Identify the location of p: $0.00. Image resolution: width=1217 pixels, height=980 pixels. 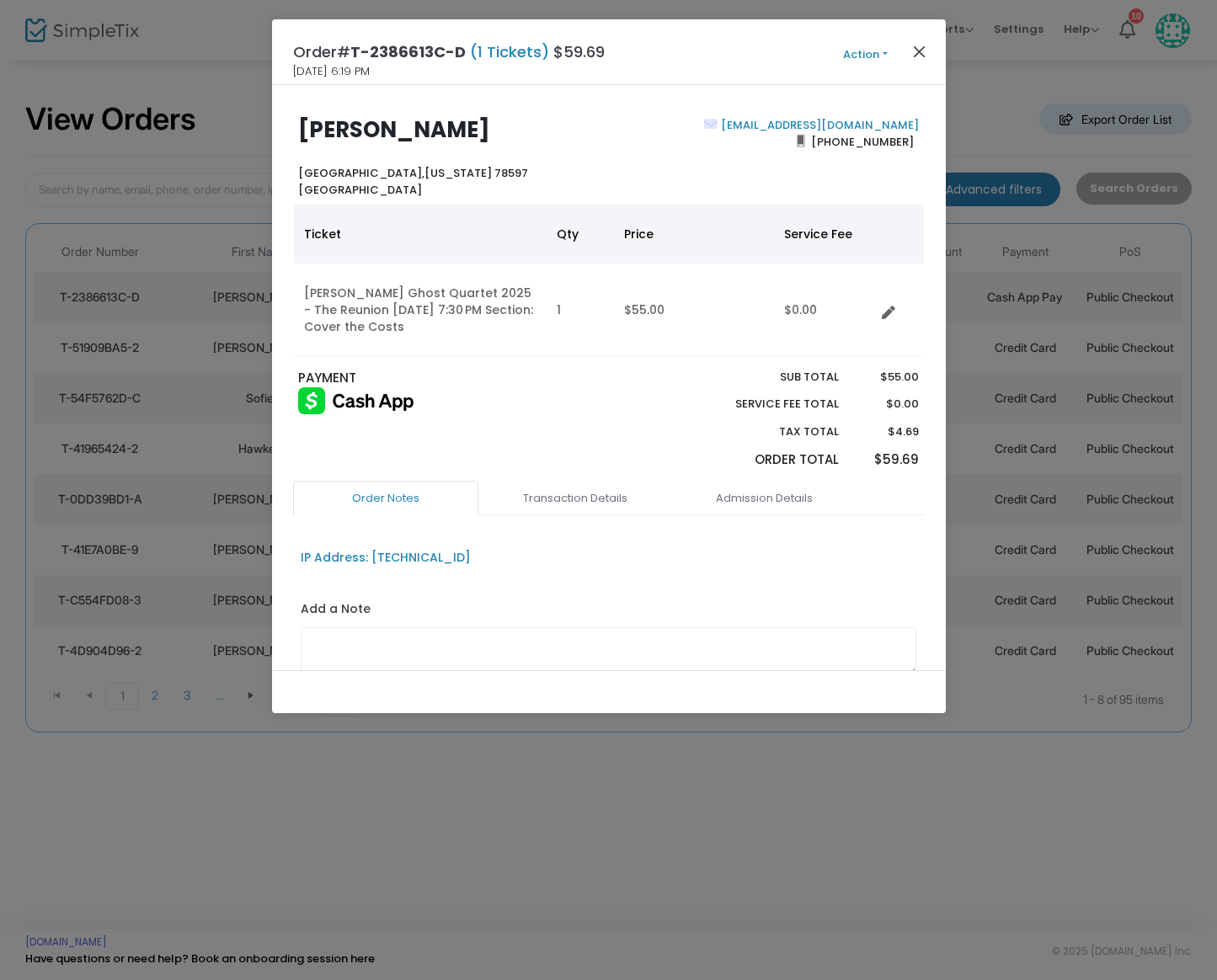
(886, 404).